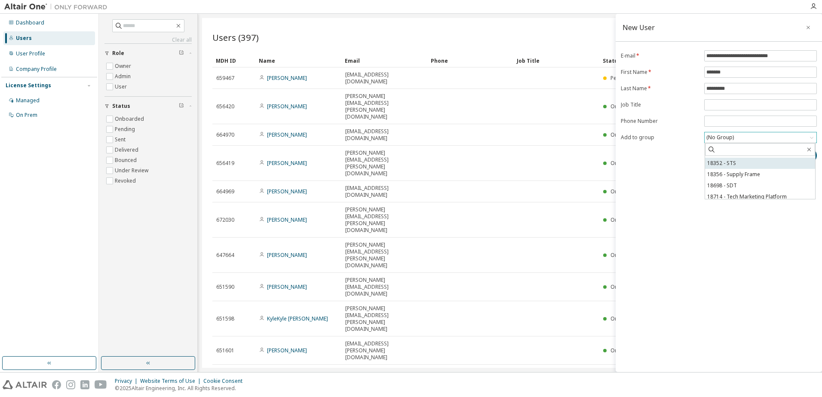 The width and height of the screenshot is (822, 397). Describe the element at coordinates (123, 77) in the screenshot. I see `label: Admin` at that location.